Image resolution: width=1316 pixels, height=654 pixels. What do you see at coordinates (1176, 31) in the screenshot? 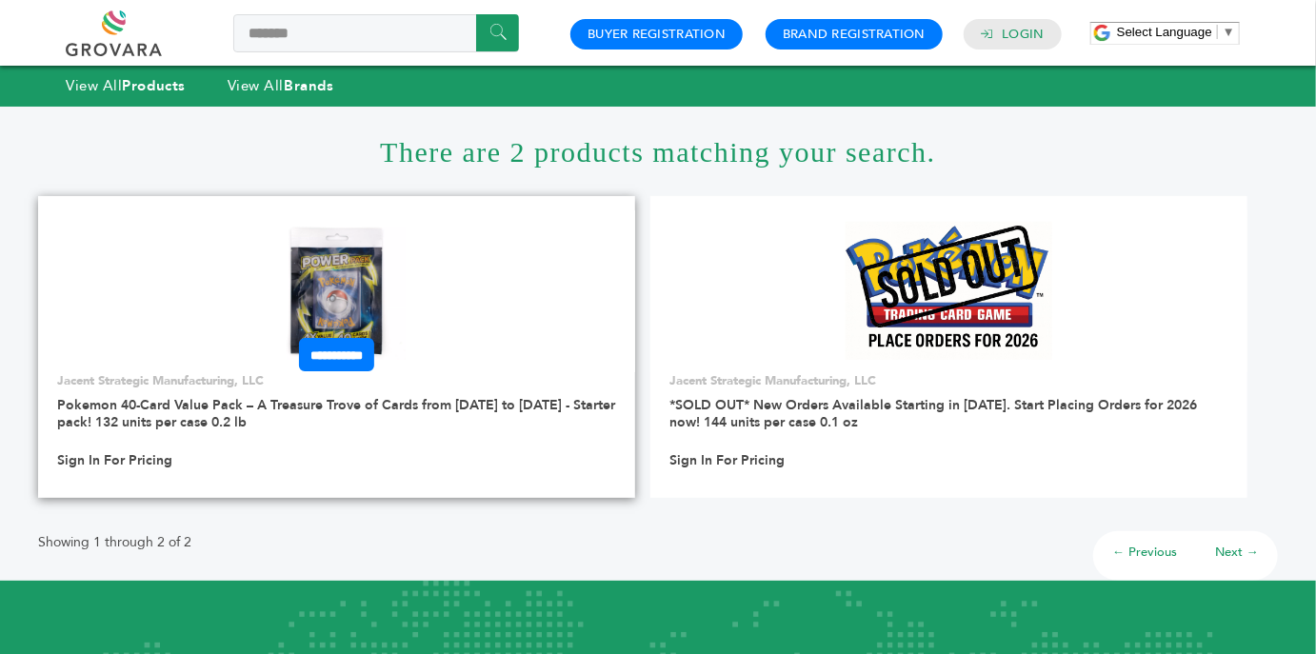
I see `a: Select Language​` at bounding box center [1176, 31].